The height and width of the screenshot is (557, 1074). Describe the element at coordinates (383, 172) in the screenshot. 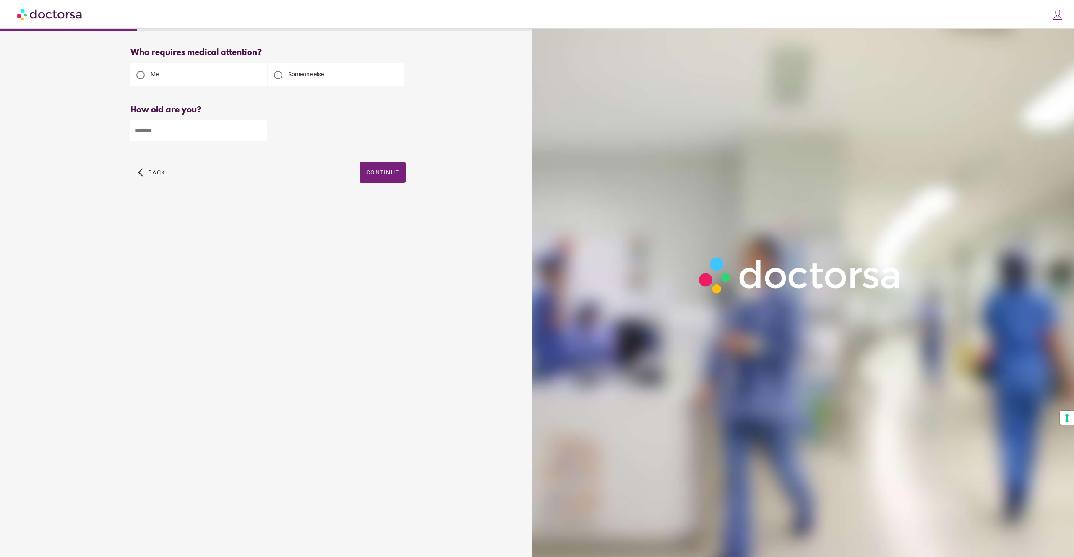

I see `span: Continue` at that location.